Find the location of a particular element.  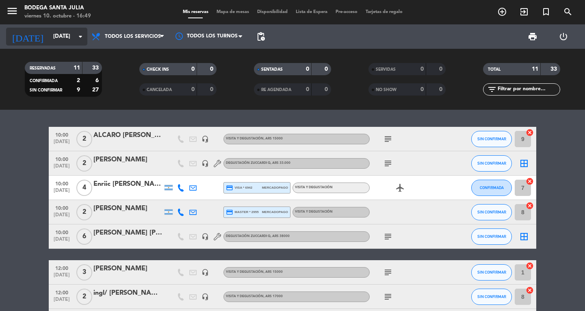

i: arrow_drop_down is located at coordinates (80, 37).